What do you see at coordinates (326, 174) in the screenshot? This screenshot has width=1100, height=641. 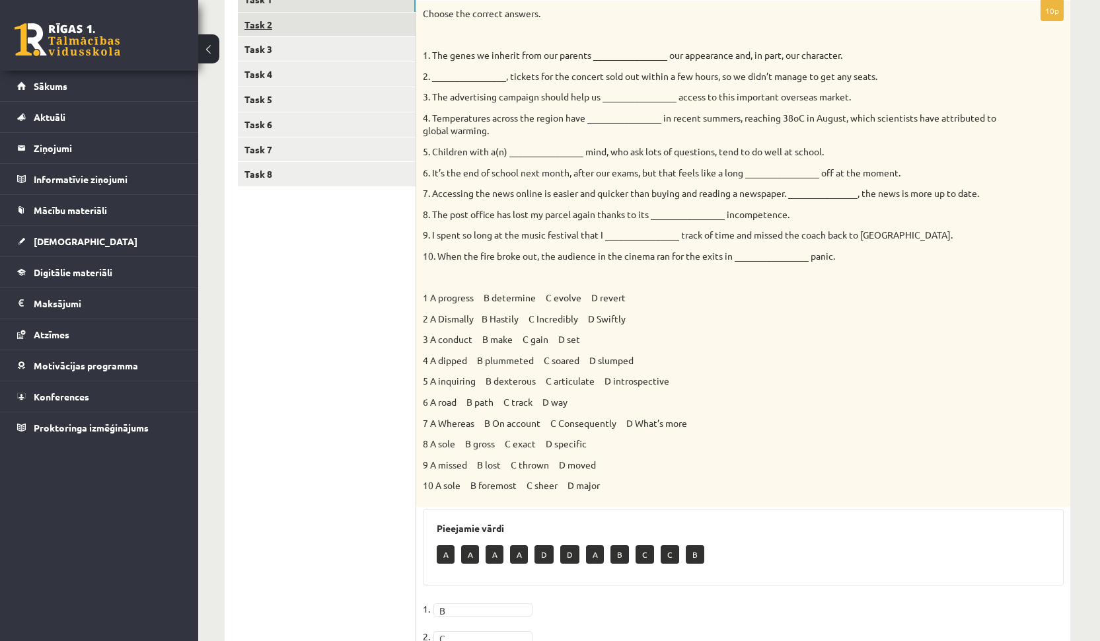 I see `a: Task 8` at bounding box center [326, 174].